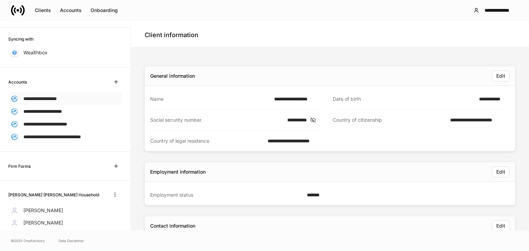 The image size is (529, 251). I want to click on div: Clients, so click(43, 10).